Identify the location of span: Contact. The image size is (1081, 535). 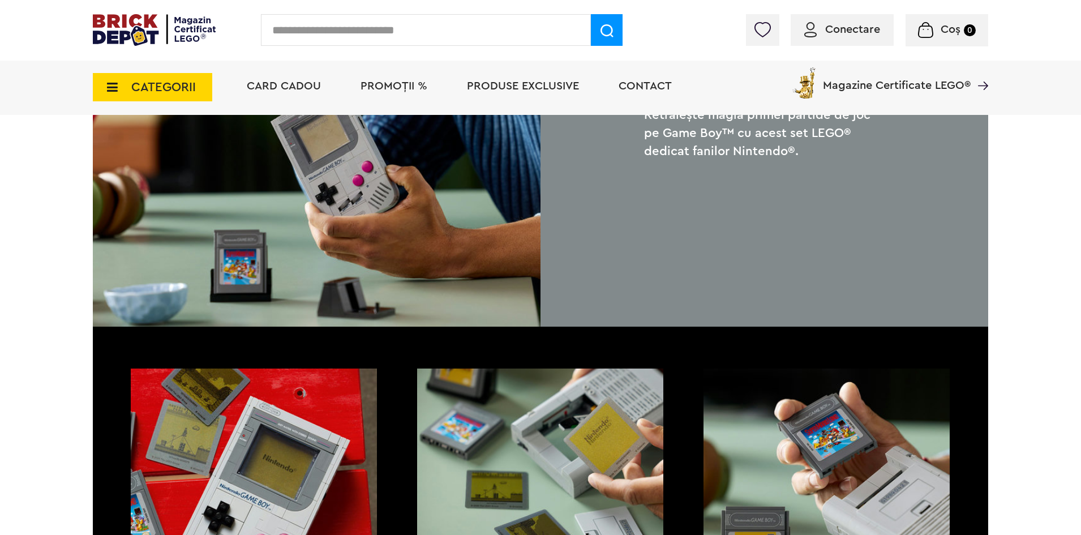
(645, 86).